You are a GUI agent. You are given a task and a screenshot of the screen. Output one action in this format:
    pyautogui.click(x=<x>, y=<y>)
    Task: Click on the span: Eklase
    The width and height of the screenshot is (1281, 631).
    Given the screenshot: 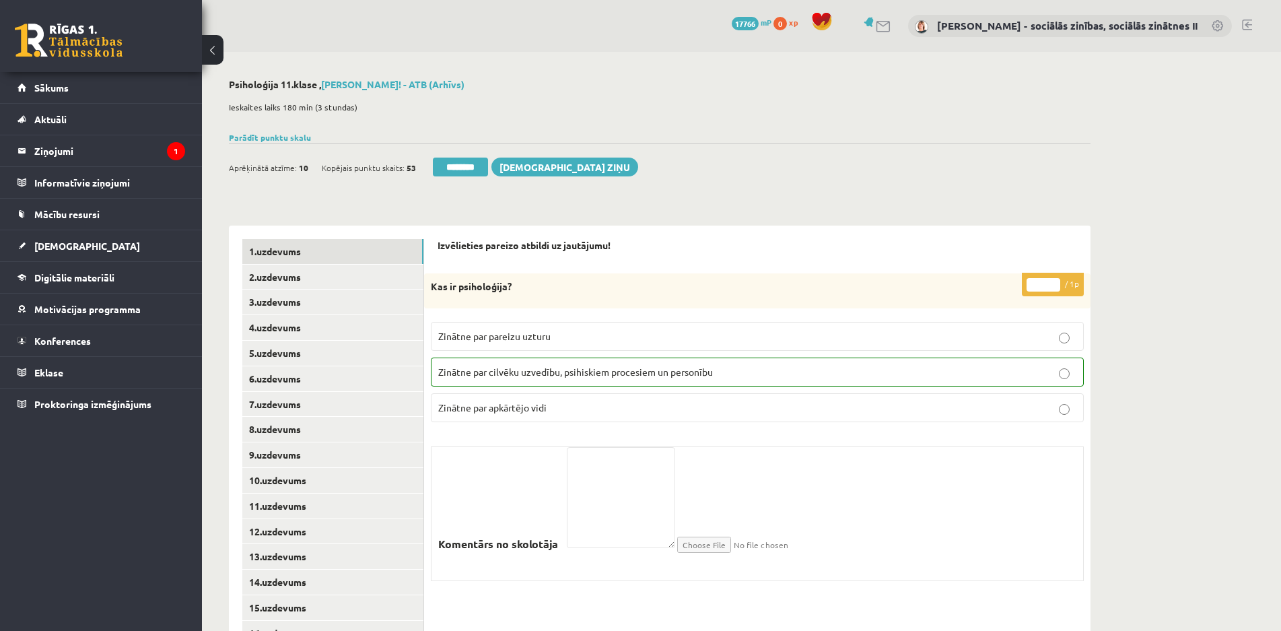 What is the action you would take?
    pyautogui.click(x=48, y=372)
    